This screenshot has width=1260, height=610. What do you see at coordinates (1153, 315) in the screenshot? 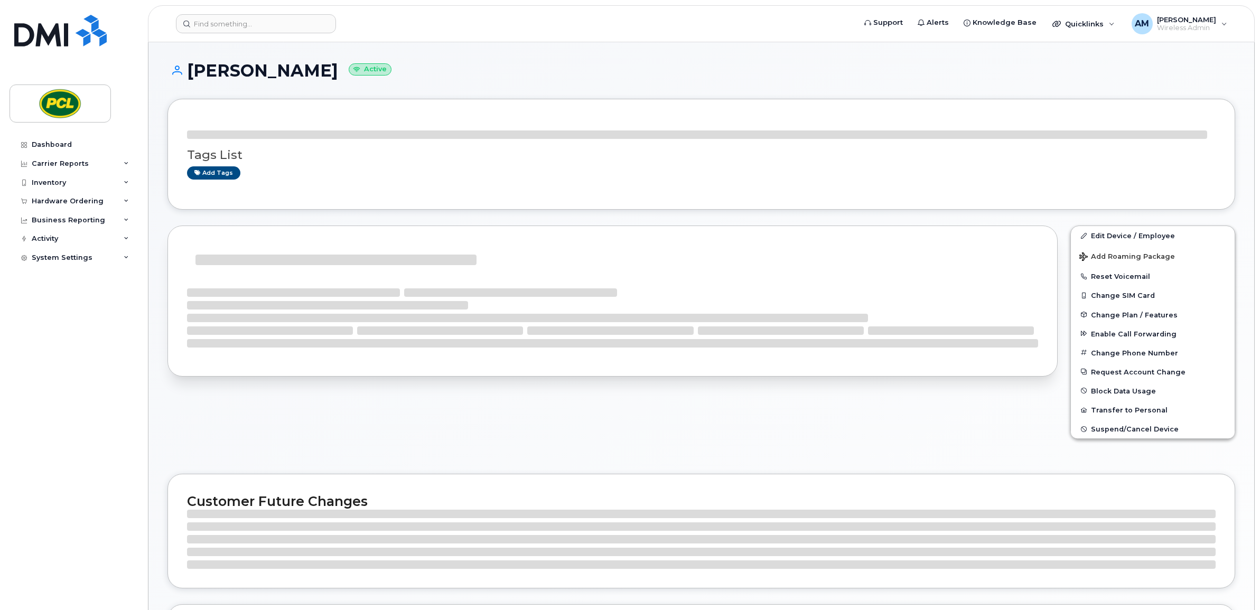
I see `button: Change Plan / Features` at bounding box center [1153, 315].